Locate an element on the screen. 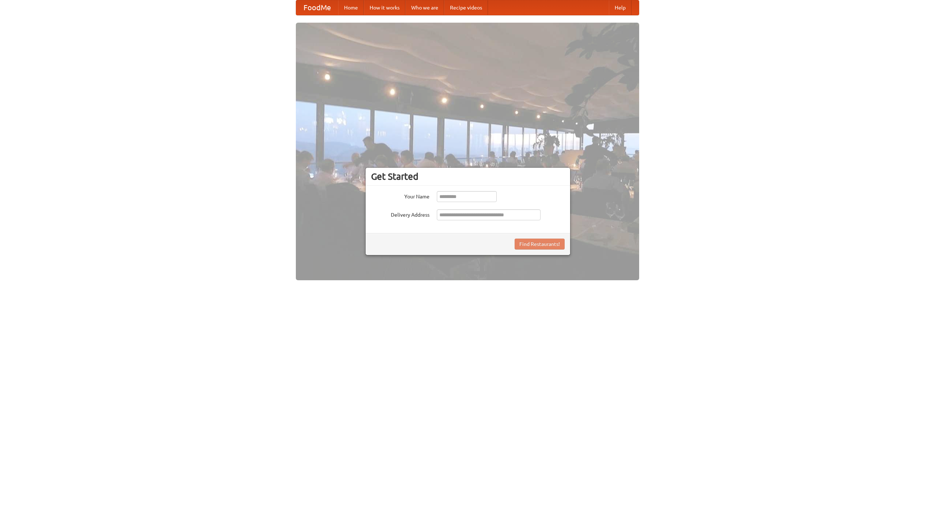 Image resolution: width=935 pixels, height=517 pixels. a: FoodMe is located at coordinates (317, 8).